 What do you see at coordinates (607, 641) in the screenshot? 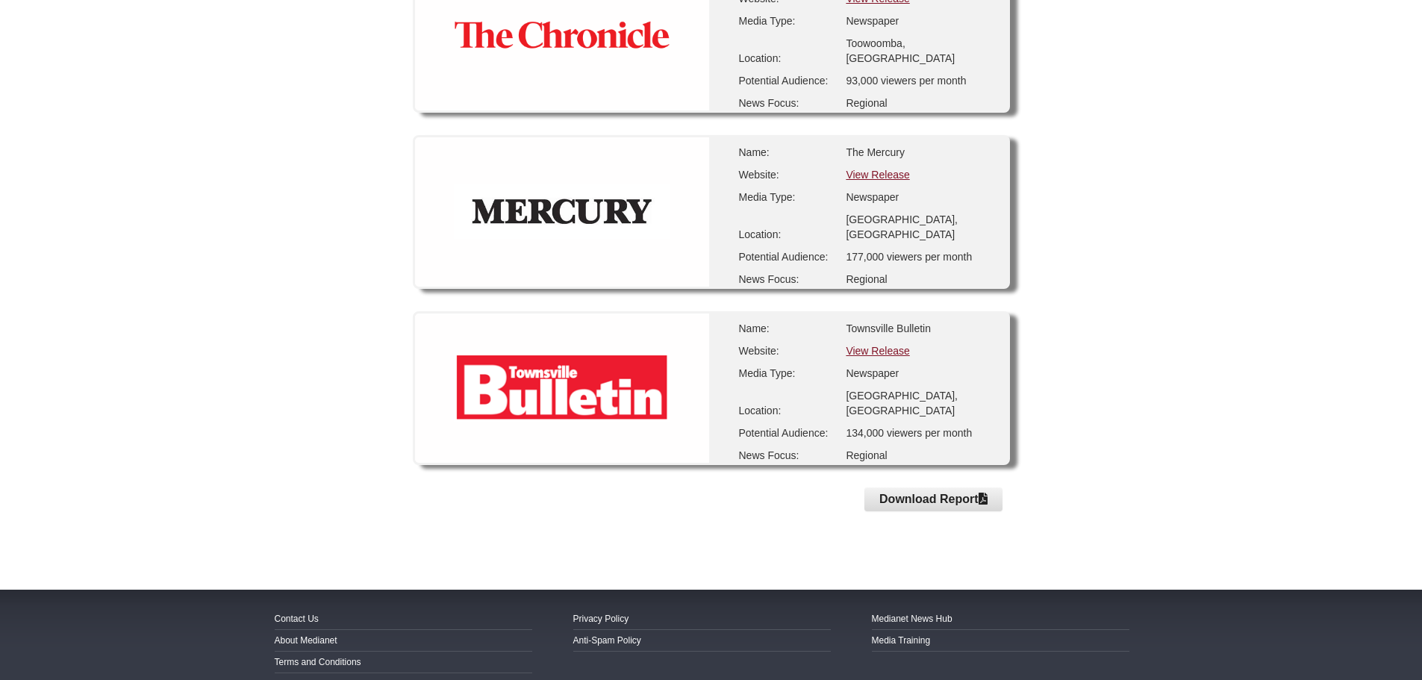
I see `a: Anti-Spam Policy` at bounding box center [607, 641].